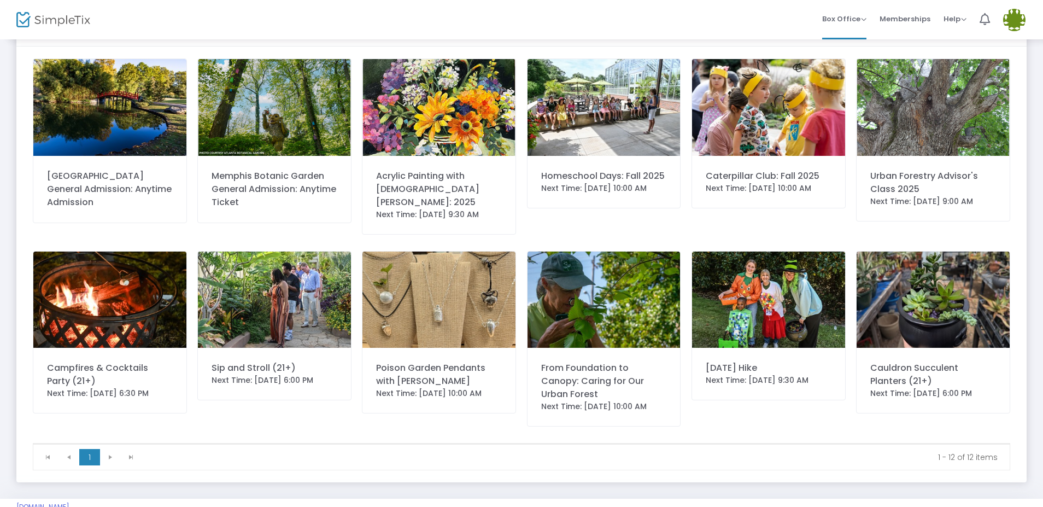  I want to click on span: Page 1, so click(90, 457).